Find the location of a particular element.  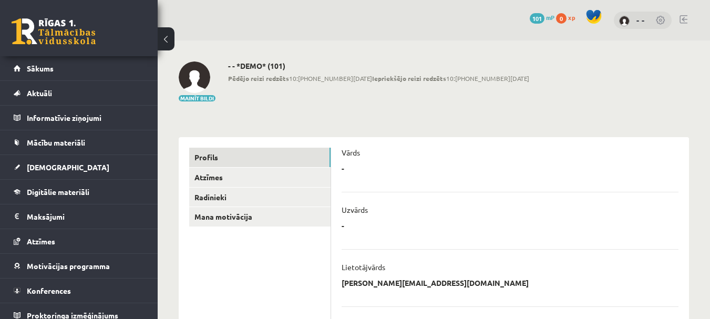

a: Radinieki is located at coordinates (260, 197).